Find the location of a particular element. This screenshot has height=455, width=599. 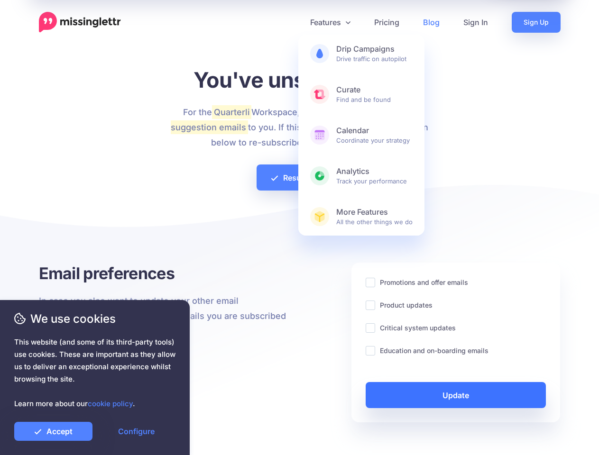

h3: Email preferences is located at coordinates (166, 273).